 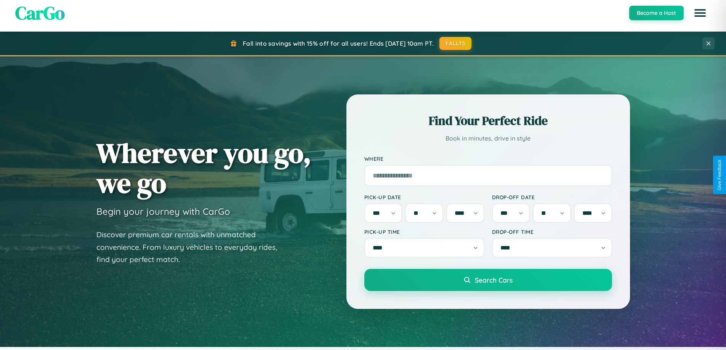 What do you see at coordinates (204, 168) in the screenshot?
I see `h1: Wherever you go, we go` at bounding box center [204, 168].